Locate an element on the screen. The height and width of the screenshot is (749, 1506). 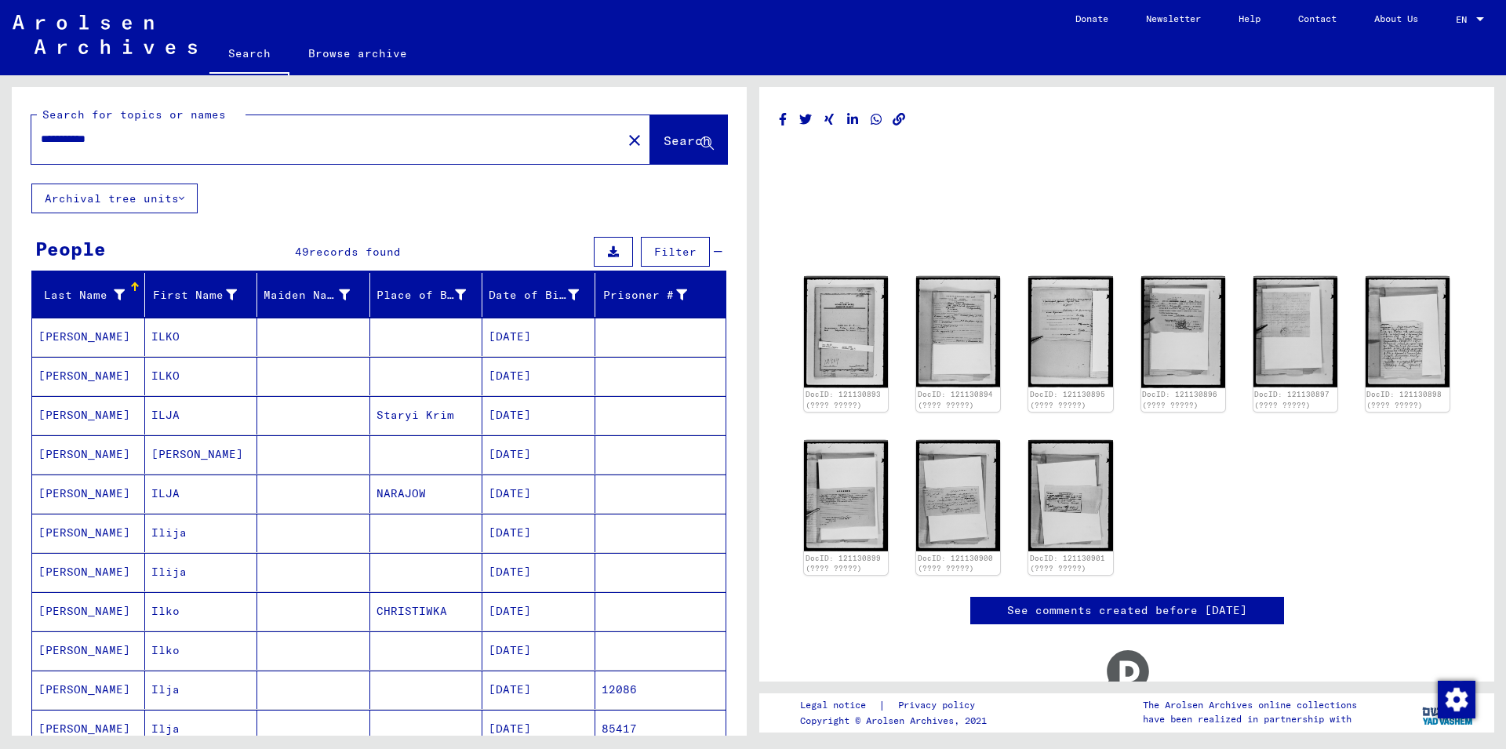
button: Clear is located at coordinates (635, 140).